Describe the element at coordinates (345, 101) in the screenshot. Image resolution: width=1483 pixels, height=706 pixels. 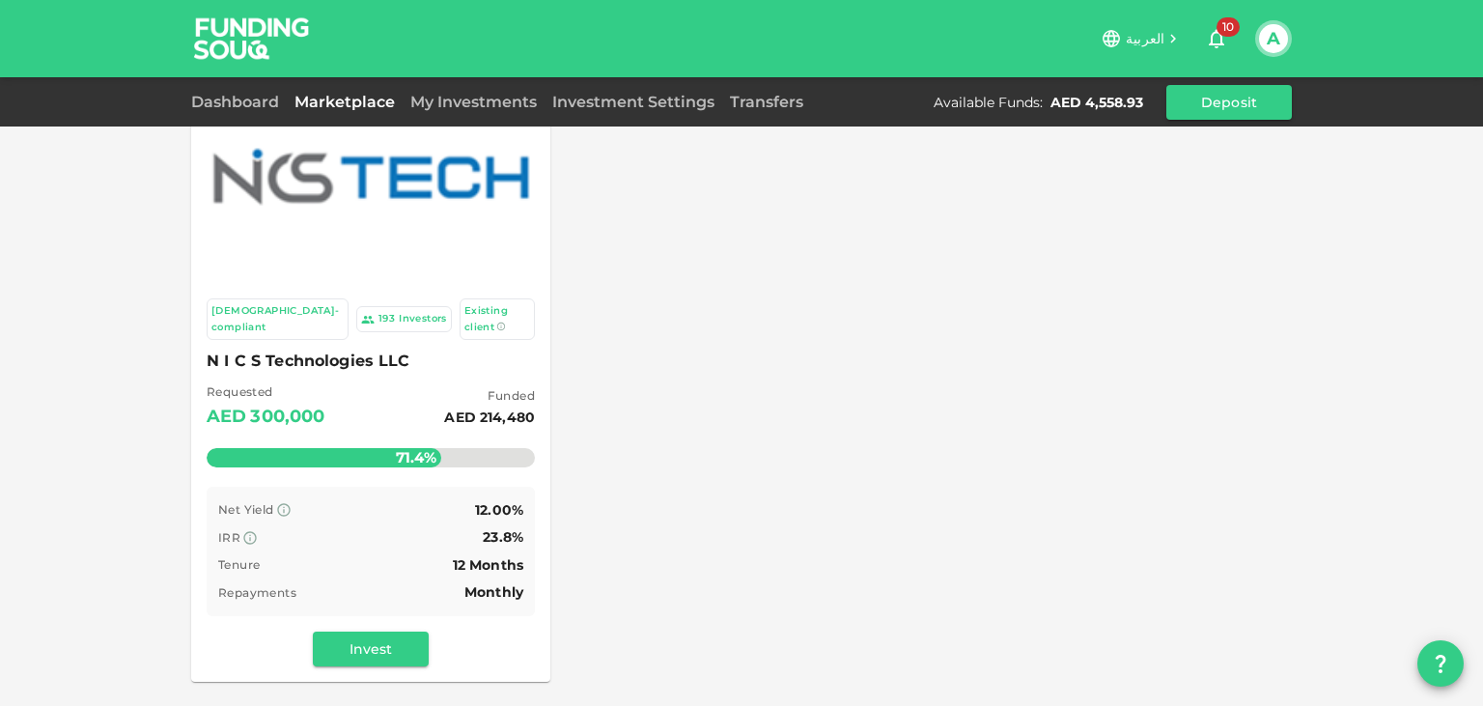
I see `a: Marketplace` at that location.